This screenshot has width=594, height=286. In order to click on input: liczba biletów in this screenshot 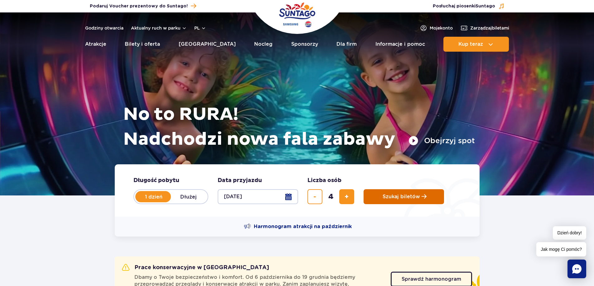, I will do `click(331, 197)`.